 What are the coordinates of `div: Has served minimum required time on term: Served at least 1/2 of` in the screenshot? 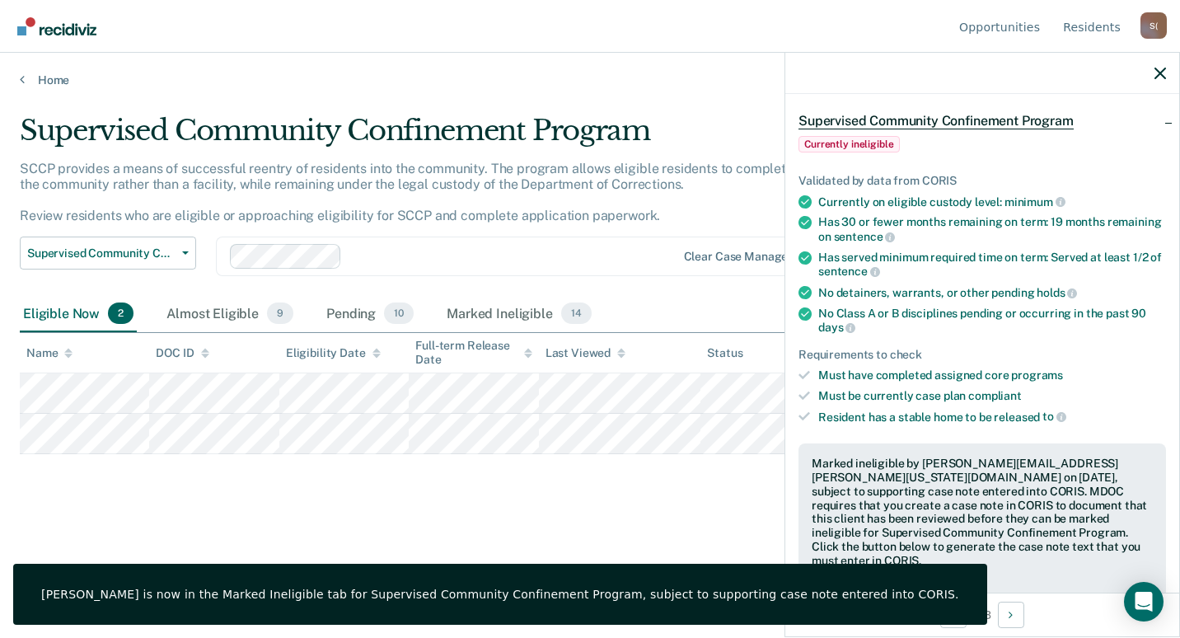 It's located at (992, 265).